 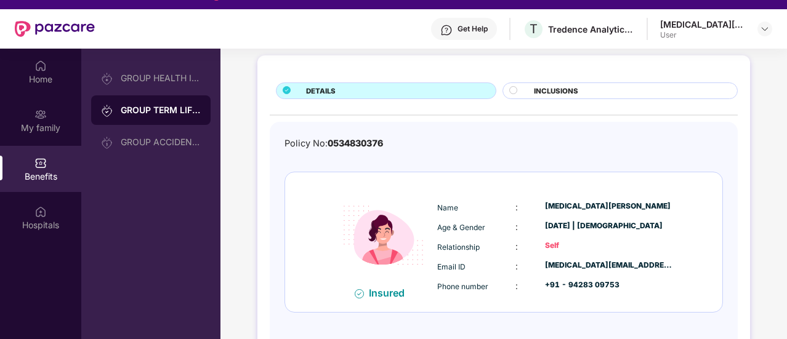 What do you see at coordinates (447, 30) in the screenshot?
I see `img: svg+xml;base64,PHN2ZyBpZD0iSGVscC0zMngzMiIgeG1sbnM9Imh0dHA6Ly93d3cudzMub3JnLzIwMDAvc3ZnIiB3aWR0aD...` at bounding box center [447, 30].